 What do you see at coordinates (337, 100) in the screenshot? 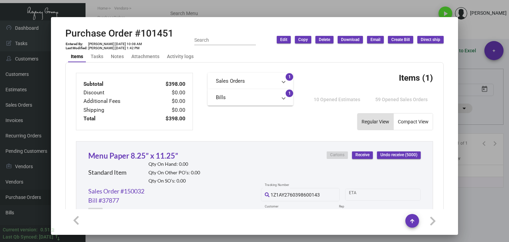
I see `span: 10 Opened Estimates` at bounding box center [337, 100].